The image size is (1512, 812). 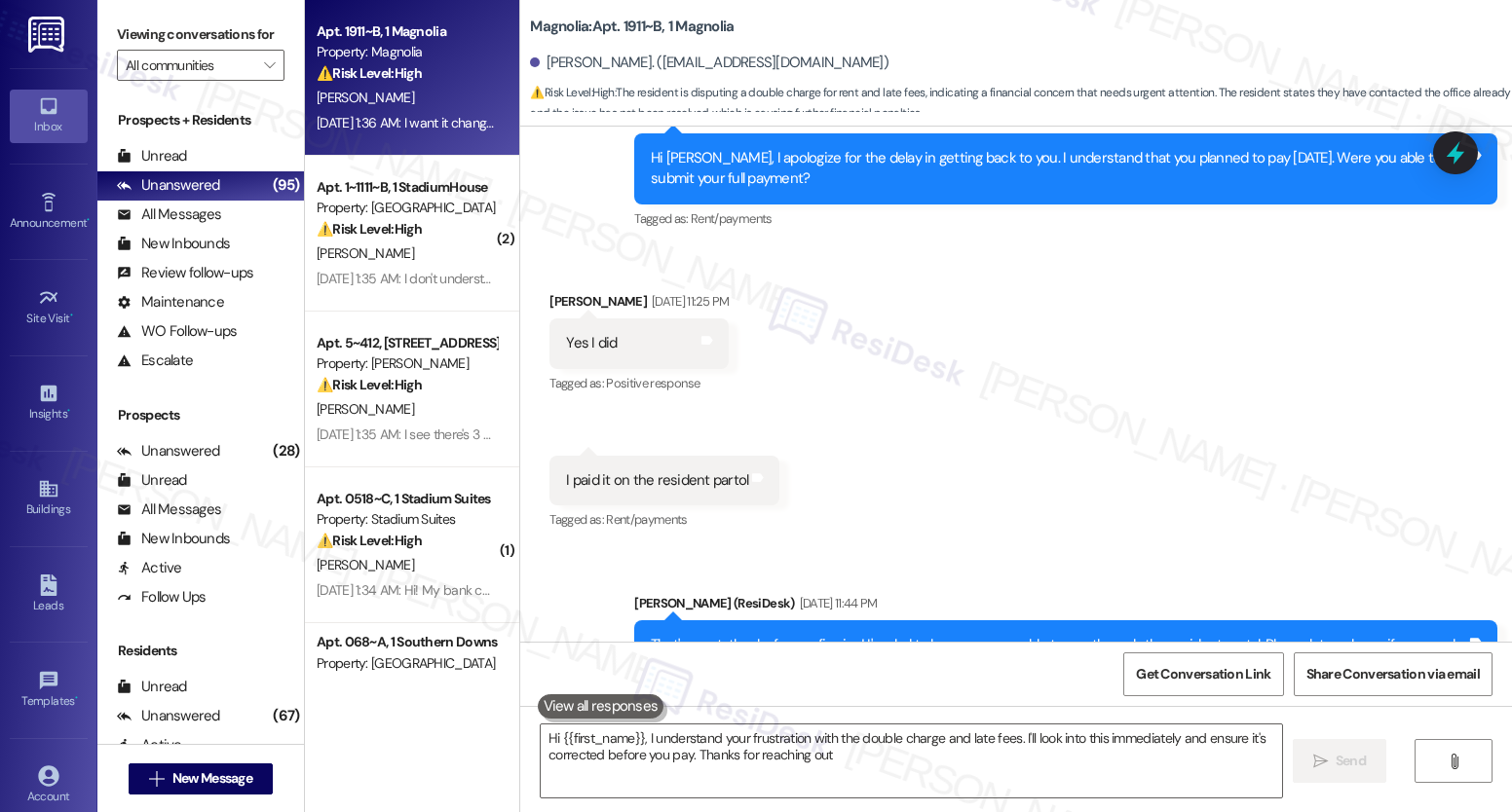 What do you see at coordinates (162, 597) in the screenshot?
I see `div: Follow Ups` at bounding box center [162, 597].